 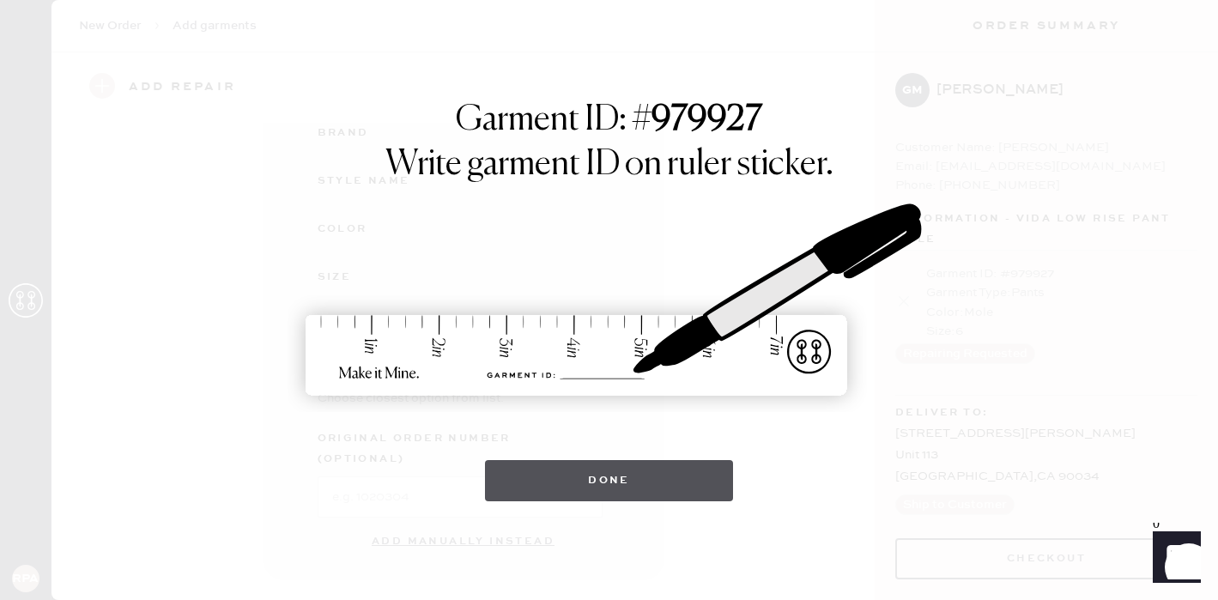 I want to click on button: Done, so click(x=609, y=481).